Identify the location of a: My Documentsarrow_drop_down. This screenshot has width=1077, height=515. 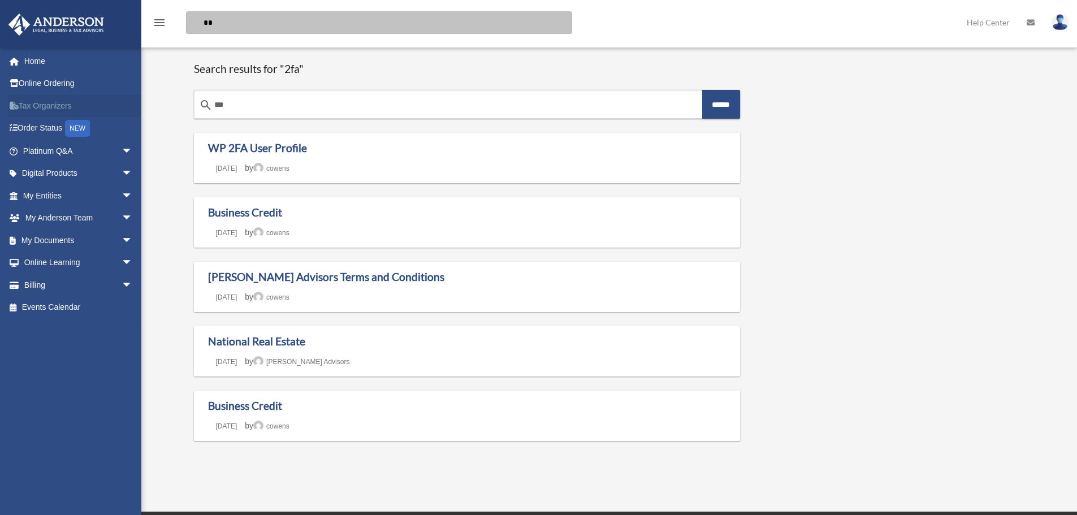
(79, 240).